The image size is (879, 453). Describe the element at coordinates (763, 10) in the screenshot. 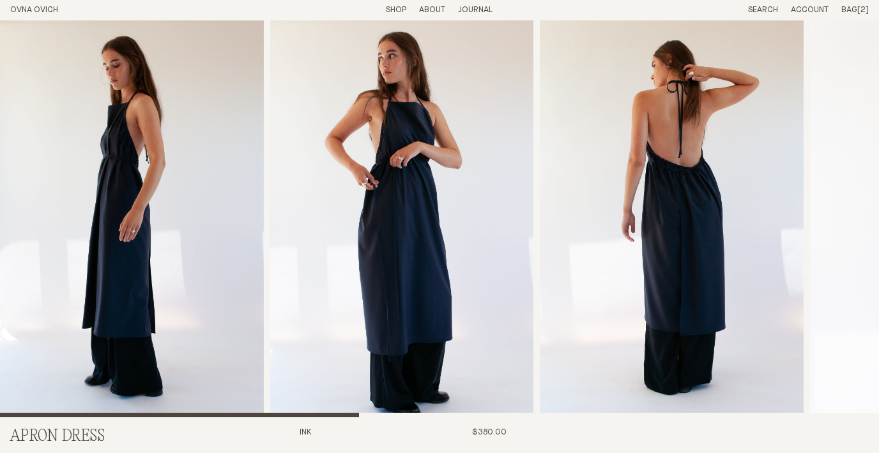

I see `a: Search` at that location.